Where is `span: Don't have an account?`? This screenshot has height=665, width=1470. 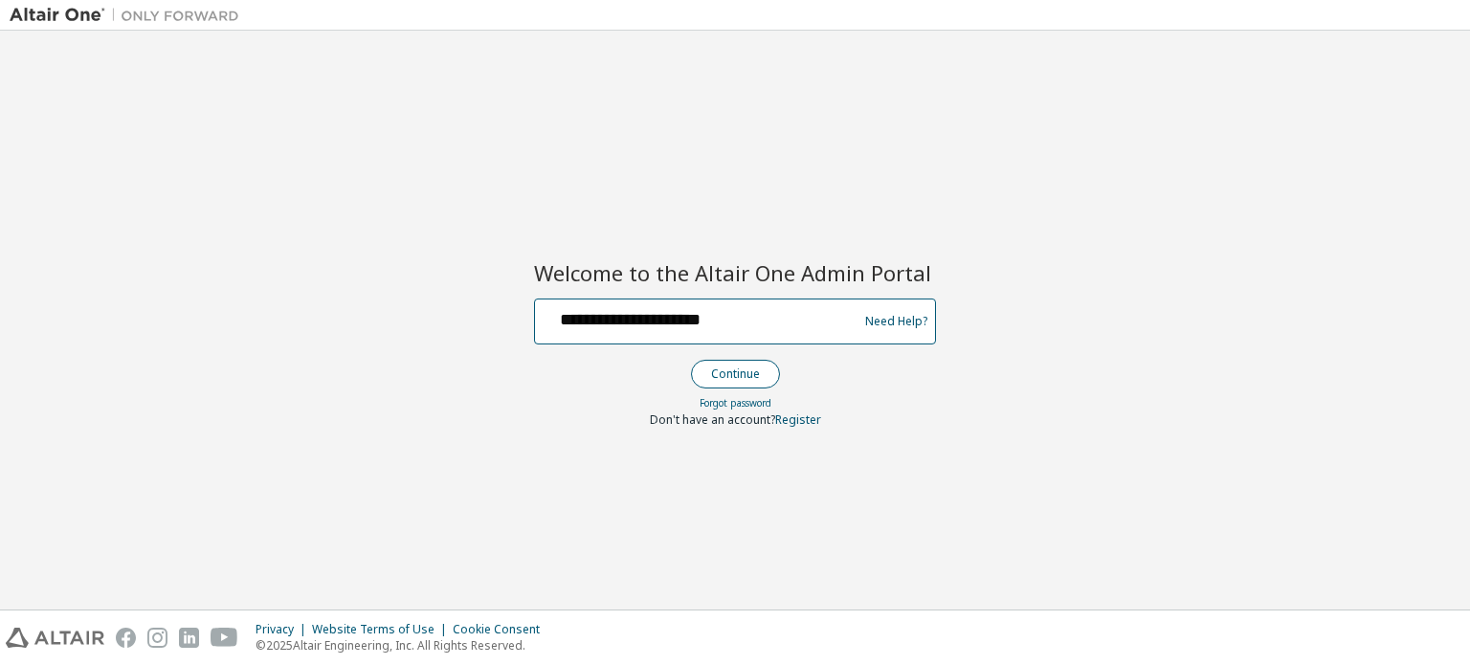 span: Don't have an account? is located at coordinates (712, 419).